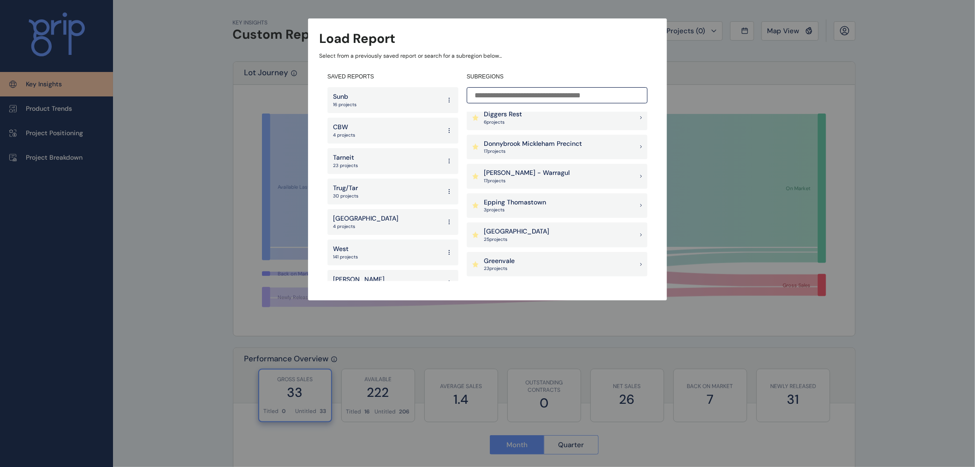 This screenshot has width=975, height=467. I want to click on p: Trug/Tar, so click(345, 188).